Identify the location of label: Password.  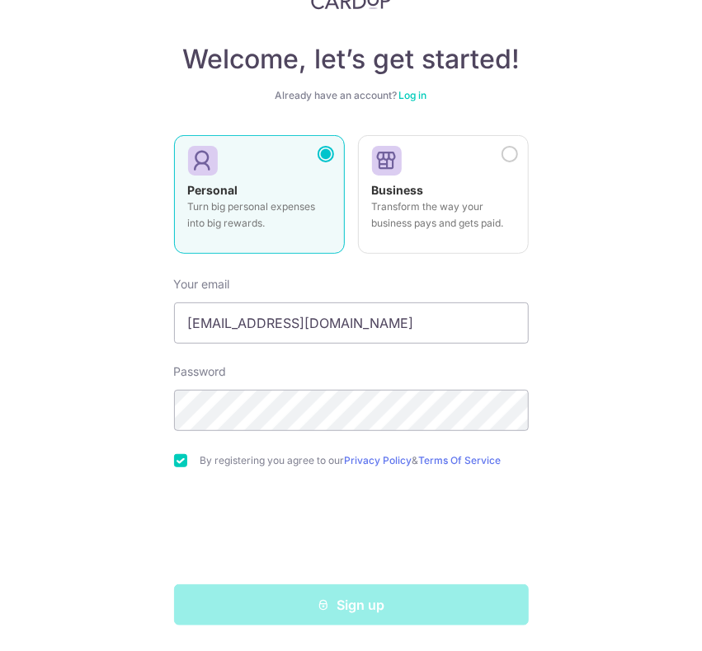
(200, 372).